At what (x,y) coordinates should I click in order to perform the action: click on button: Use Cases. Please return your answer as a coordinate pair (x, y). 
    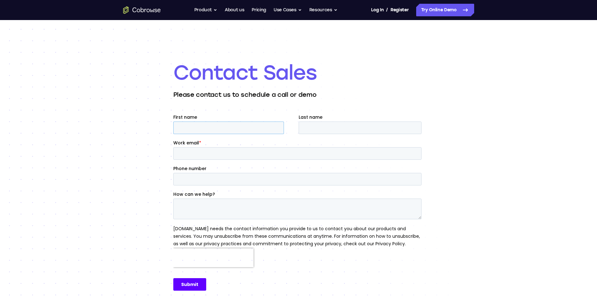
    Looking at the image, I should click on (288, 10).